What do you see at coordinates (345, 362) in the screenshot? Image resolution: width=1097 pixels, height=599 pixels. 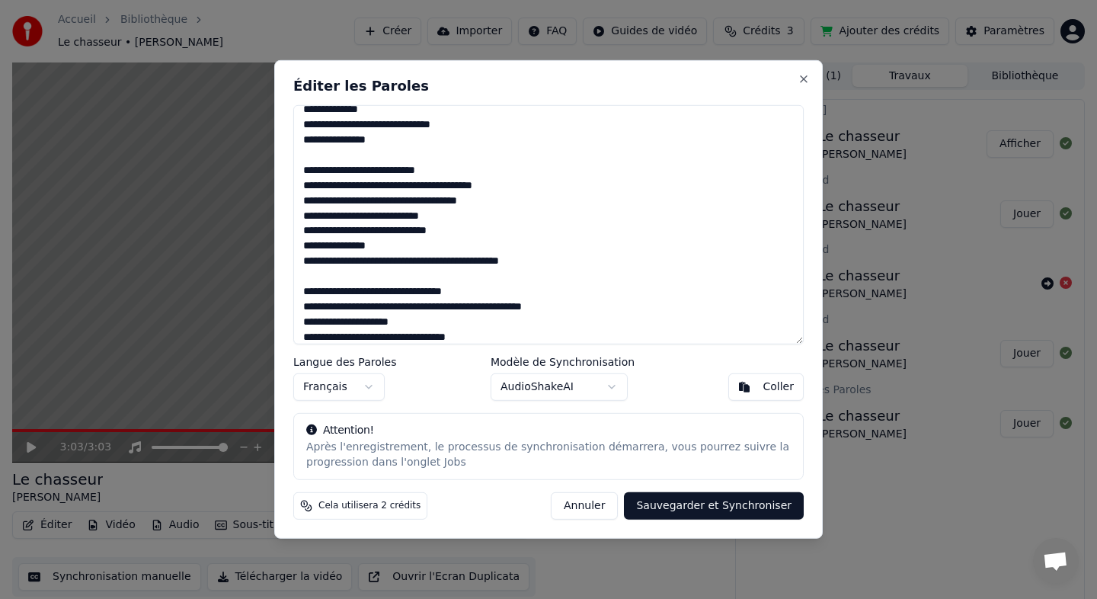 I see `label: Langue des Paroles` at bounding box center [345, 362].